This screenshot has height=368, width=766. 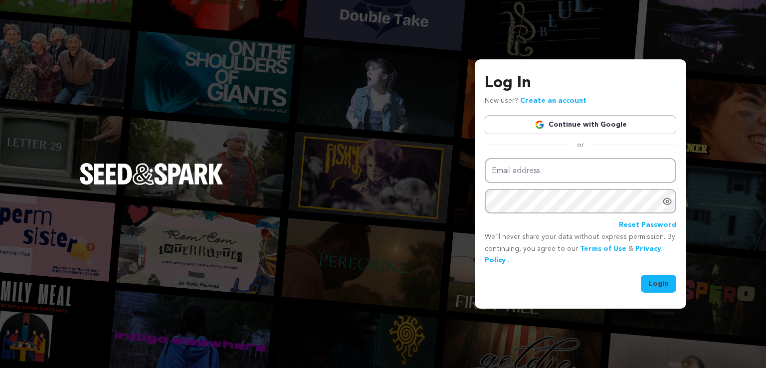 What do you see at coordinates (553, 101) in the screenshot?
I see `a: Create an account` at bounding box center [553, 101].